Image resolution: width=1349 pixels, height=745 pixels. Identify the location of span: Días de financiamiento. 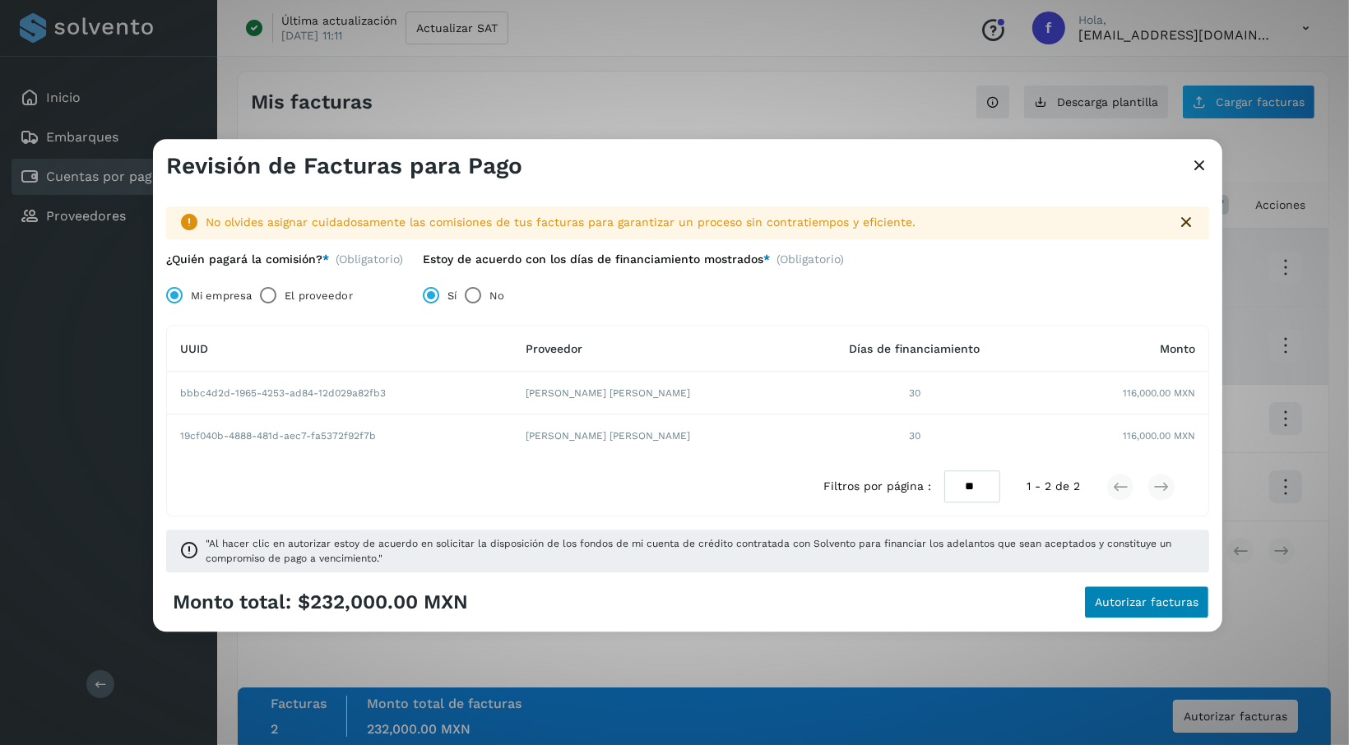
(914, 349).